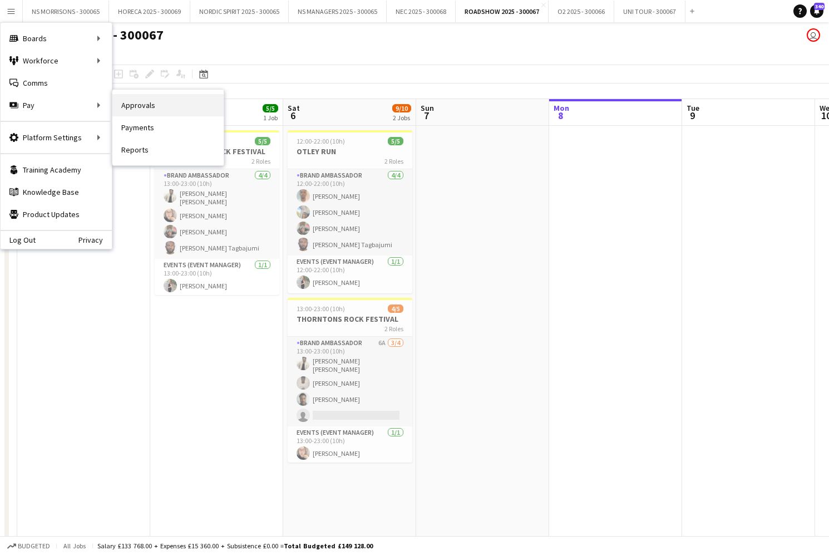 Image resolution: width=829 pixels, height=555 pixels. I want to click on div: 2 Jobs, so click(402, 117).